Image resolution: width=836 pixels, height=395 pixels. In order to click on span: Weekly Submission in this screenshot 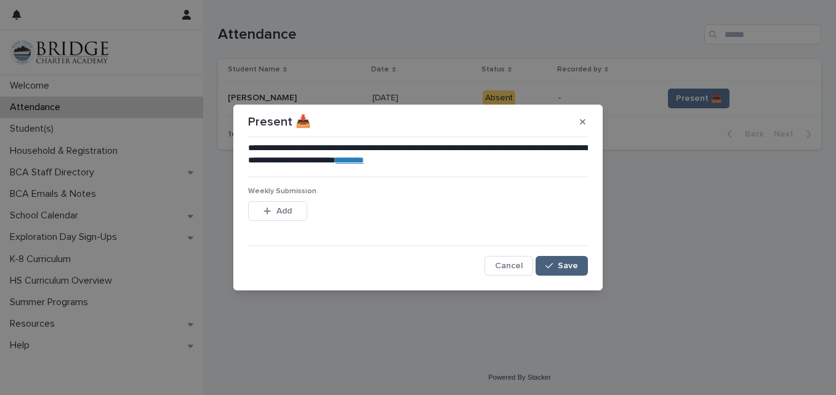, I will do `click(282, 192)`.